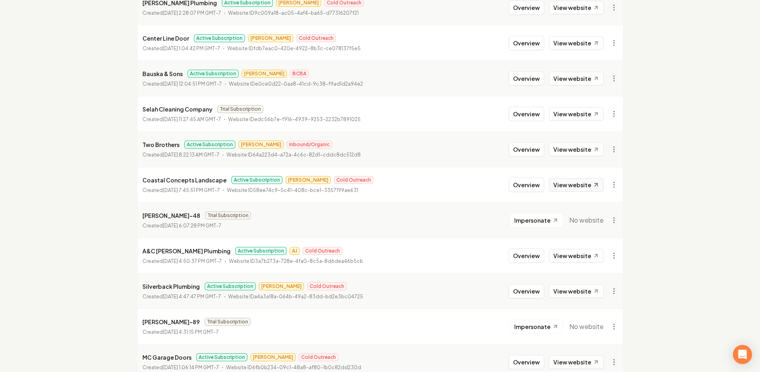  I want to click on p: Website ID a4a3a18a-064b-49a2-83dd-bd2e3bc04725, so click(295, 297).